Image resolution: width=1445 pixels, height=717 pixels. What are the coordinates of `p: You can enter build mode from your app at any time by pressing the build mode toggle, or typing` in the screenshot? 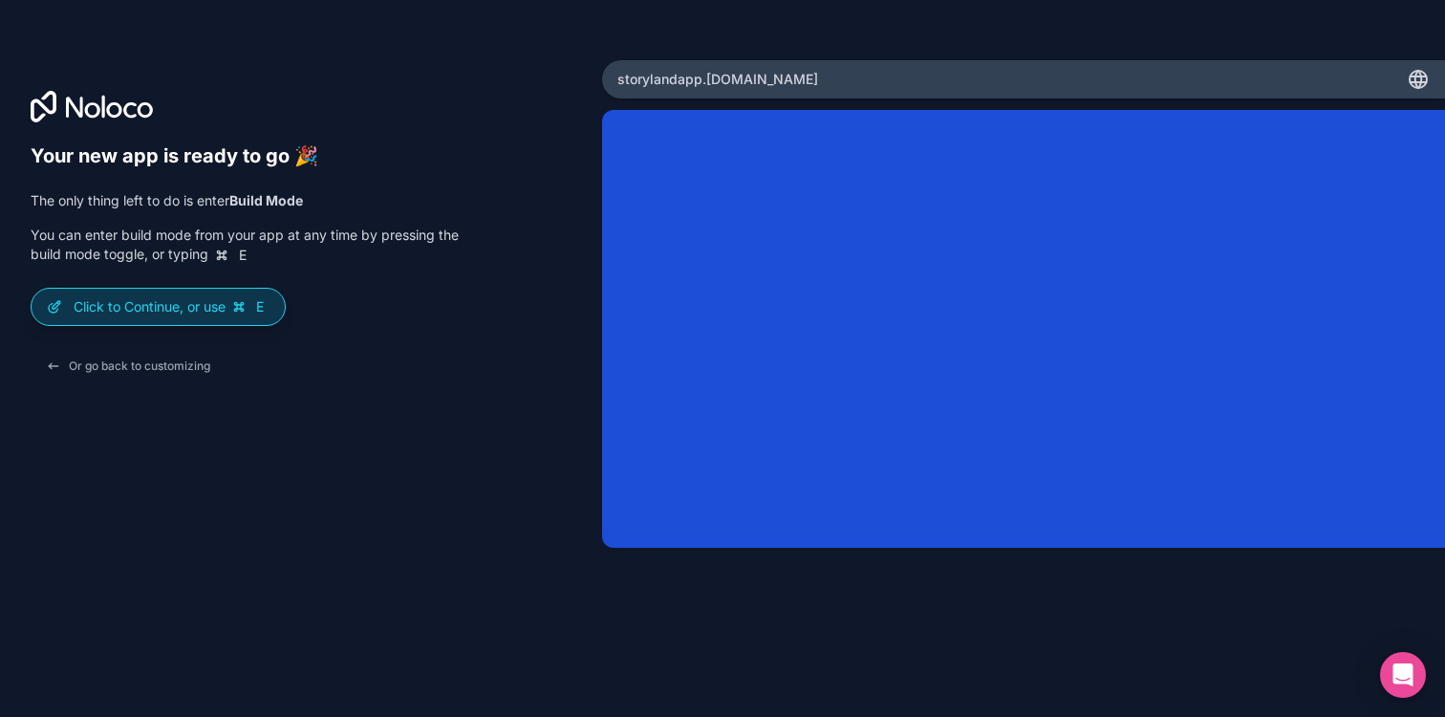 It's located at (245, 245).